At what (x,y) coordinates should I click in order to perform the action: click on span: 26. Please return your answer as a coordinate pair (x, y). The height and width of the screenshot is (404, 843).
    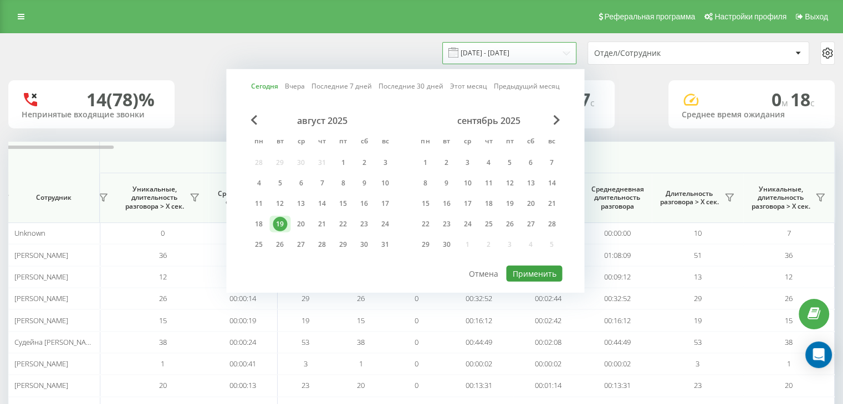
    Looking at the image, I should click on (361, 299).